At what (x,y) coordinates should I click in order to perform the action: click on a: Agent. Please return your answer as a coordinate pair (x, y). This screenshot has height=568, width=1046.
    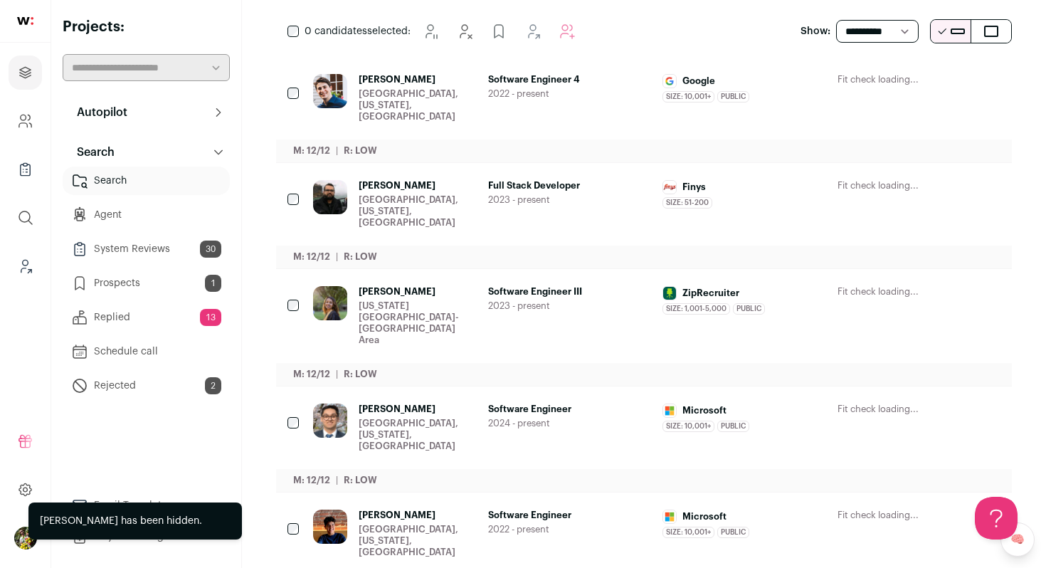
    Looking at the image, I should click on (146, 215).